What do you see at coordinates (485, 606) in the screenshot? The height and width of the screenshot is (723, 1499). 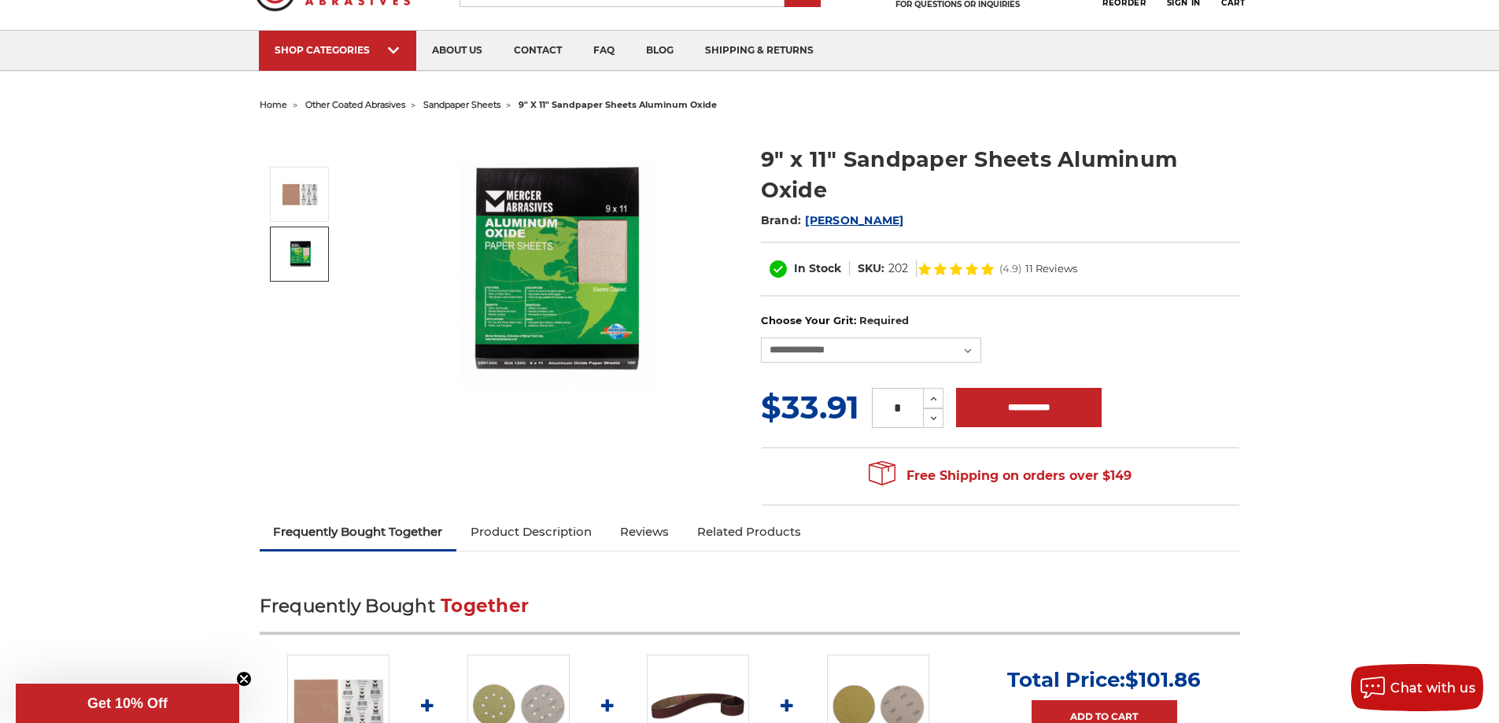 I see `span: Together` at bounding box center [485, 606].